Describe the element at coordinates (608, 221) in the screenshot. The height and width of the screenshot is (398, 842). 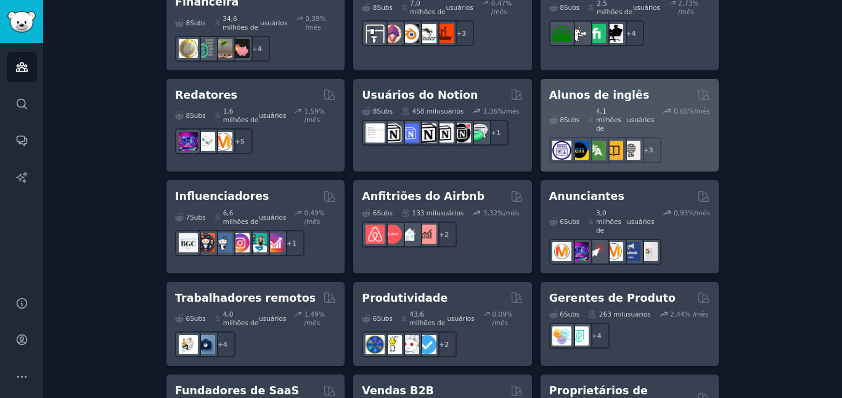
I see `font: 3,0 milhões de` at that location.